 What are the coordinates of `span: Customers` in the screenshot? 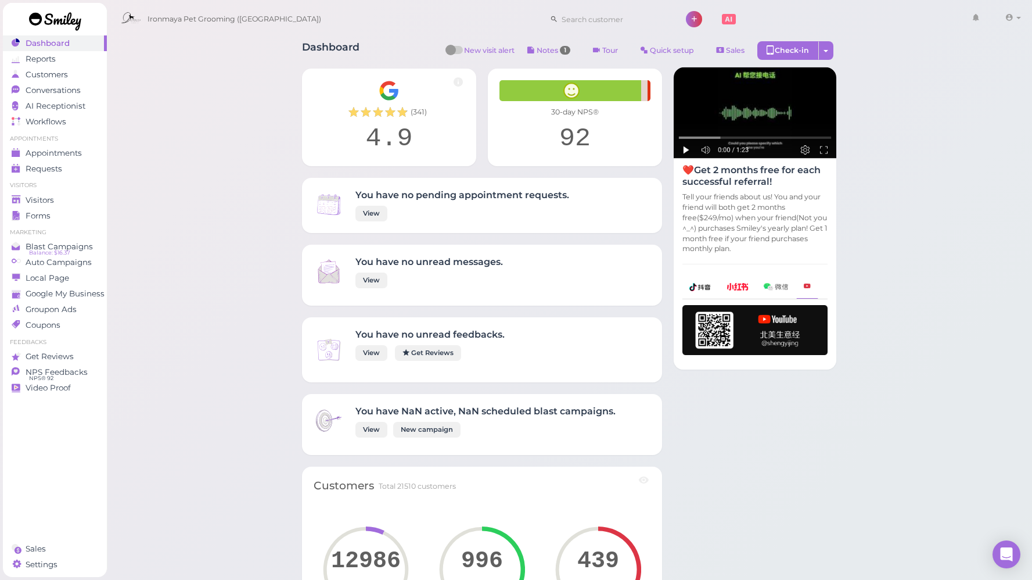 It's located at (46, 74).